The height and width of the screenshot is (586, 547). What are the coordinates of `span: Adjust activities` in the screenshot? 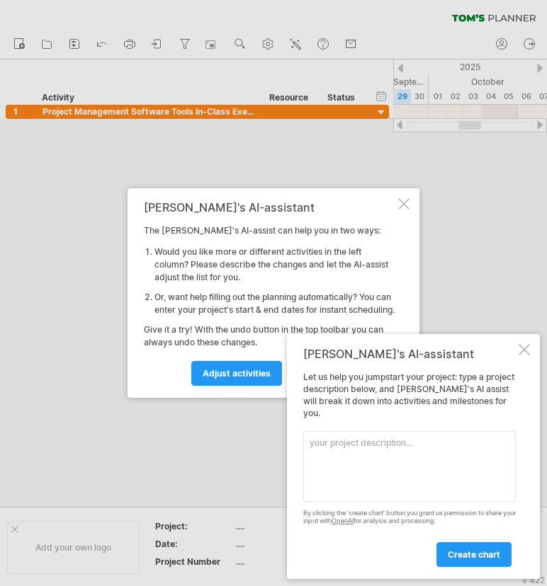 It's located at (237, 373).